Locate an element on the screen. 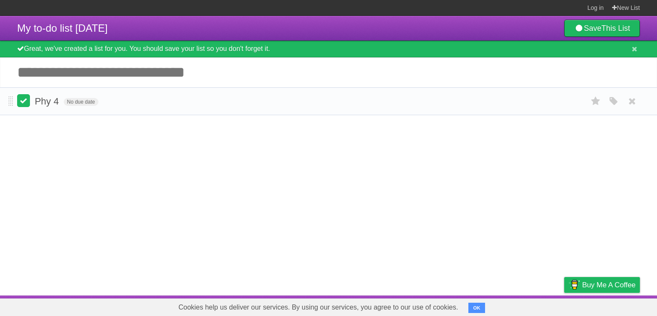 The width and height of the screenshot is (657, 316). label: Done is located at coordinates (24, 100).